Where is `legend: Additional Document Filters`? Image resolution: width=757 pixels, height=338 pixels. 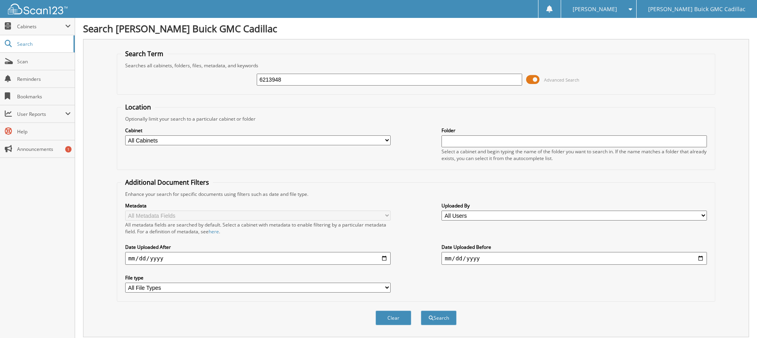 legend: Additional Document Filters is located at coordinates (167, 182).